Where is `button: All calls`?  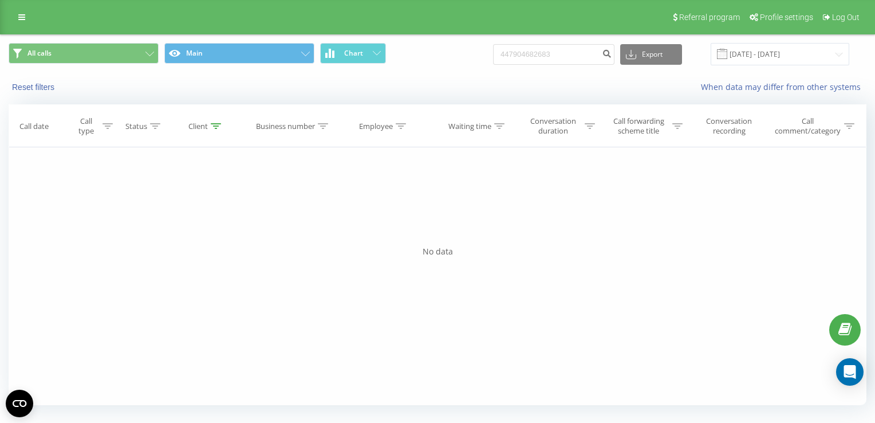
button: All calls is located at coordinates (84, 53).